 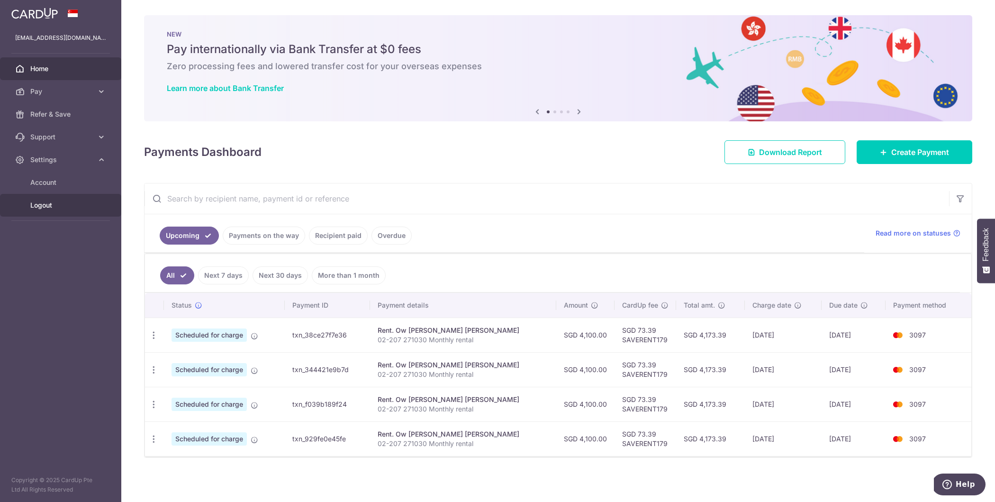 I want to click on span: Refer & Save, so click(x=62, y=114).